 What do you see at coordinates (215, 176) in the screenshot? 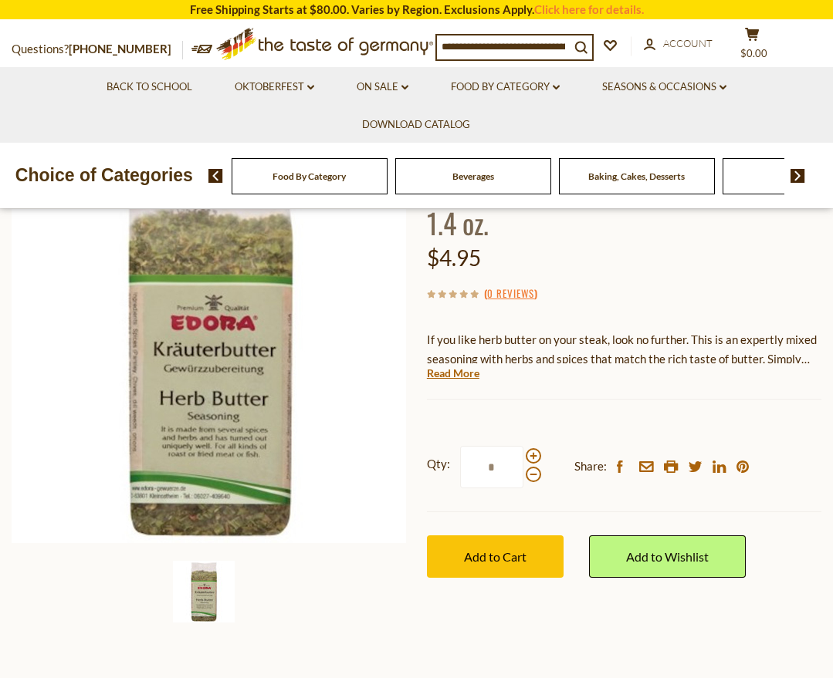
I see `img: previous arrow` at bounding box center [215, 176].